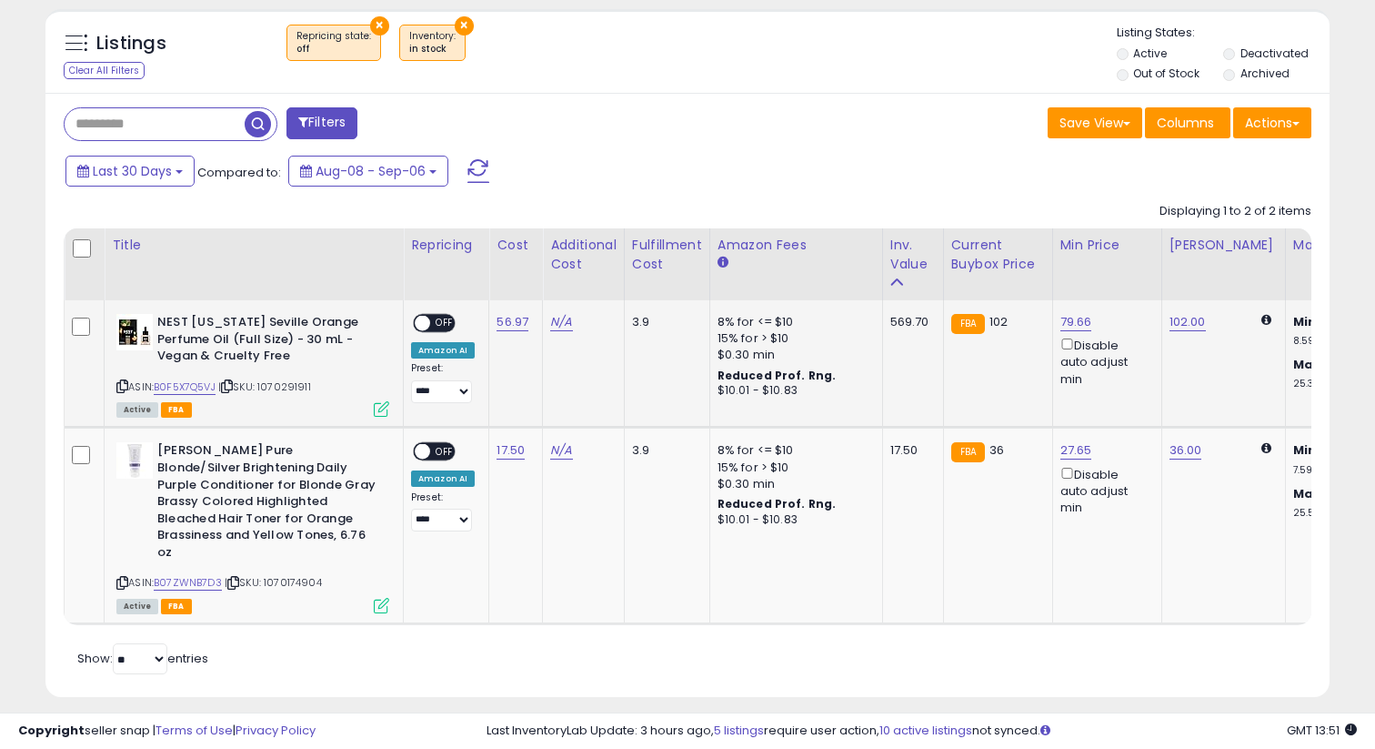 This screenshot has width=1375, height=749. I want to click on span: 2025-10-7 13:51 GMT, so click(1322, 729).